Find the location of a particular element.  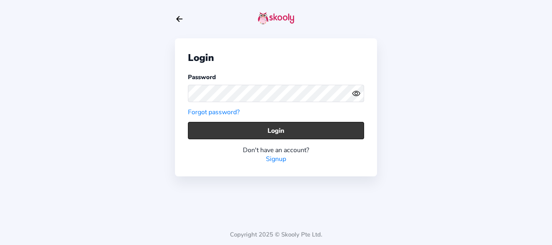

label: Password is located at coordinates (202, 77).